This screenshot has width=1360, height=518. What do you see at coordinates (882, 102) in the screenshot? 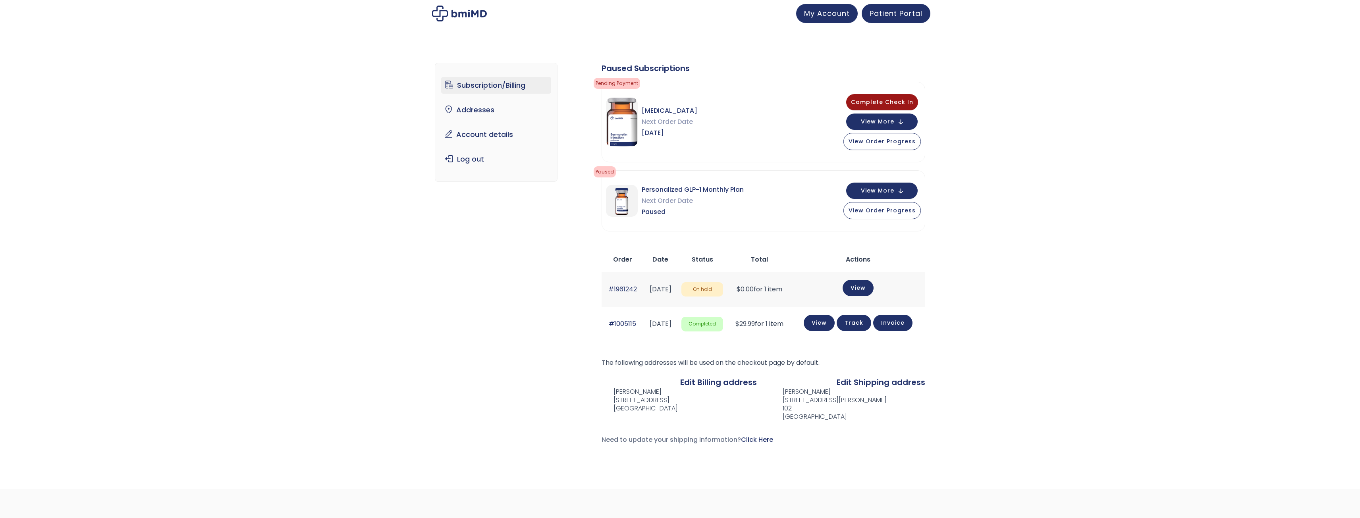
I see `button: Complete Check In` at bounding box center [882, 102].